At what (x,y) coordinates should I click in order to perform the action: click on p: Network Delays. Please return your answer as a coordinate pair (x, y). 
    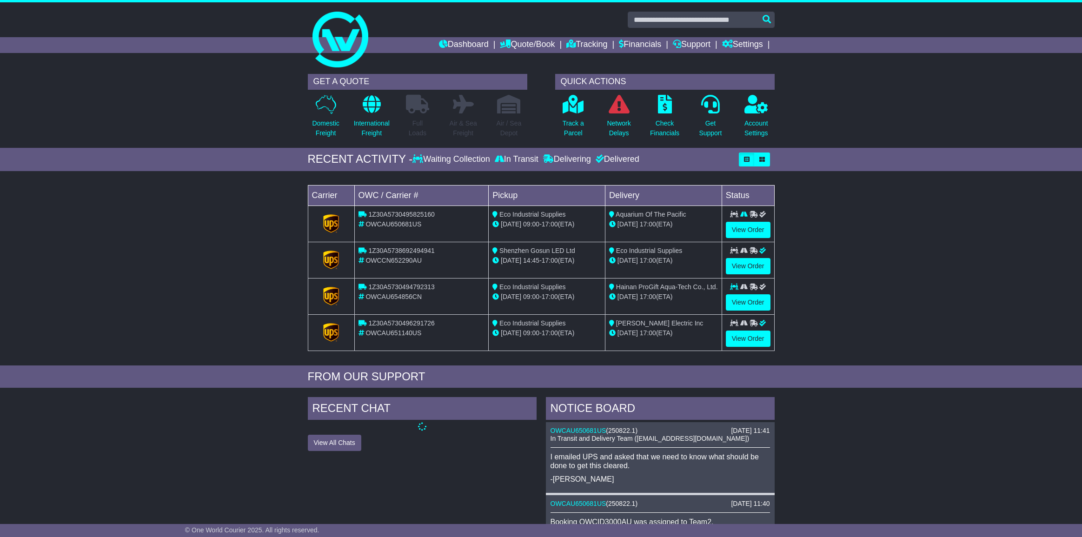
    Looking at the image, I should click on (618, 128).